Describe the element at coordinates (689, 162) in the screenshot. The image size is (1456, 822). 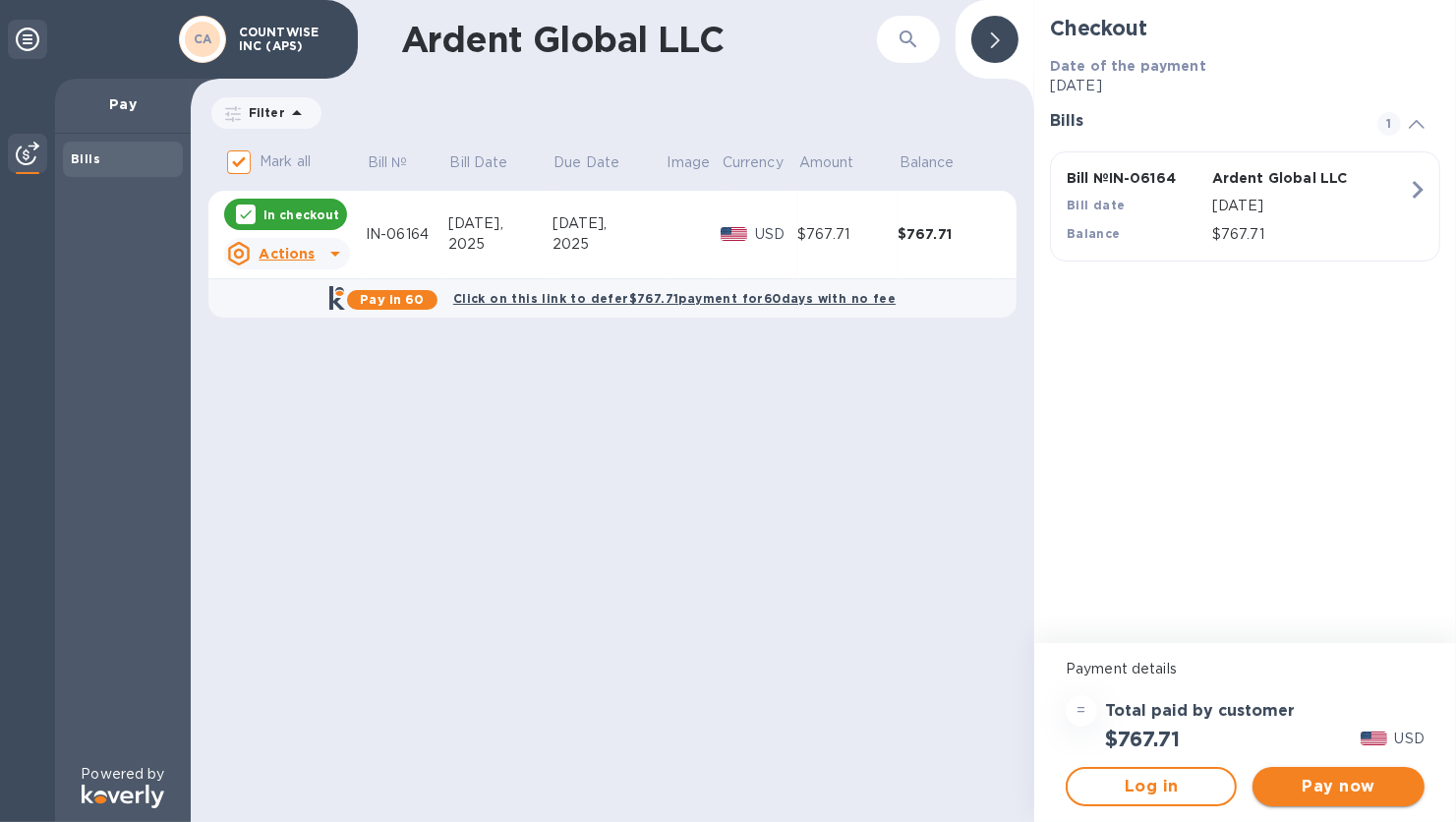
I see `span: Image` at that location.